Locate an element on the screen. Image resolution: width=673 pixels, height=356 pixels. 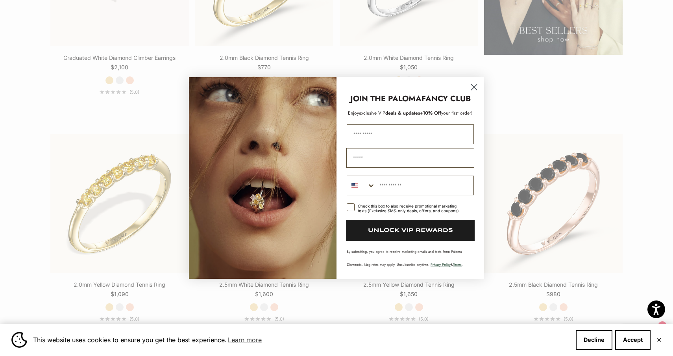
button: Decline is located at coordinates (594, 340).